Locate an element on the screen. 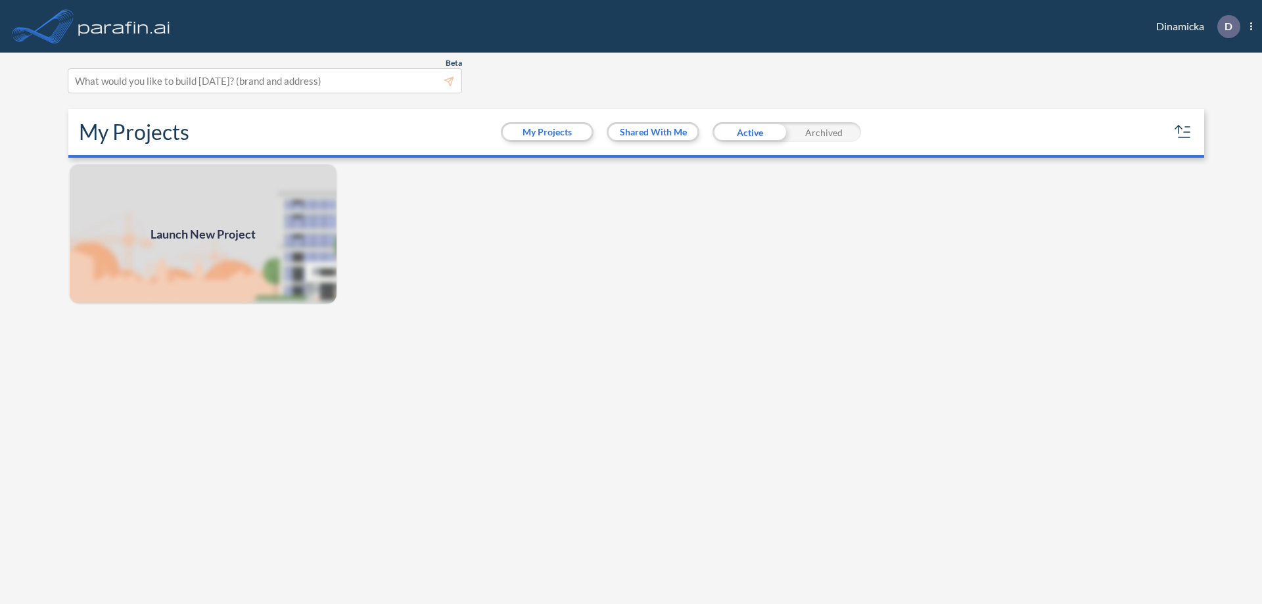  p: D is located at coordinates (1229, 26).